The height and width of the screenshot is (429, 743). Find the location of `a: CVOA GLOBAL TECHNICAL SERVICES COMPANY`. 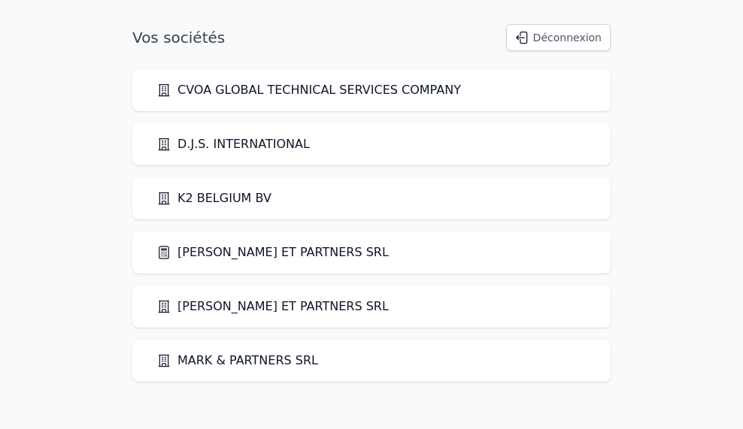

a: CVOA GLOBAL TECHNICAL SERVICES COMPANY is located at coordinates (308, 90).